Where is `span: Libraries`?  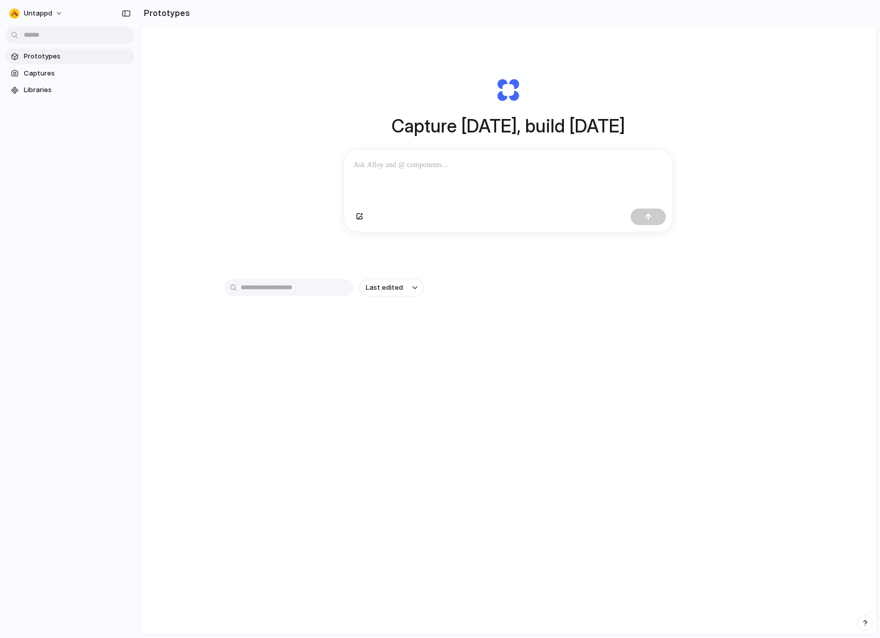
span: Libraries is located at coordinates (77, 90).